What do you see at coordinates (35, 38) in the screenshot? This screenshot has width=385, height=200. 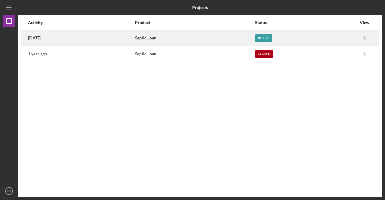 I see `time: 2025-07-23 20:49` at bounding box center [35, 38].